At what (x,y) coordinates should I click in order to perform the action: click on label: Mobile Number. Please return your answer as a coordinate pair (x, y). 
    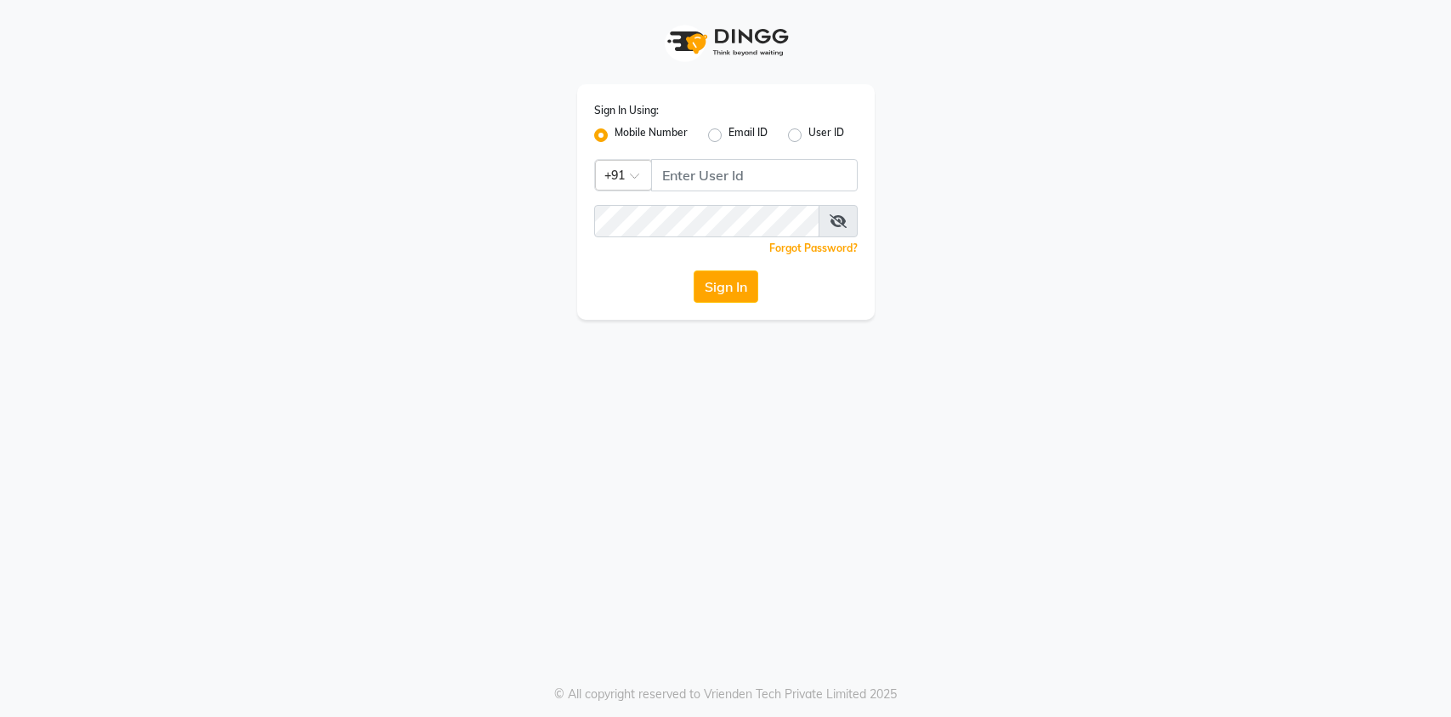
    Looking at the image, I should click on (651, 135).